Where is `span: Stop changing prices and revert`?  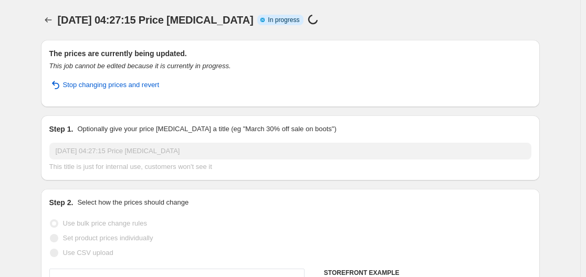 span: Stop changing prices and revert is located at coordinates (111, 85).